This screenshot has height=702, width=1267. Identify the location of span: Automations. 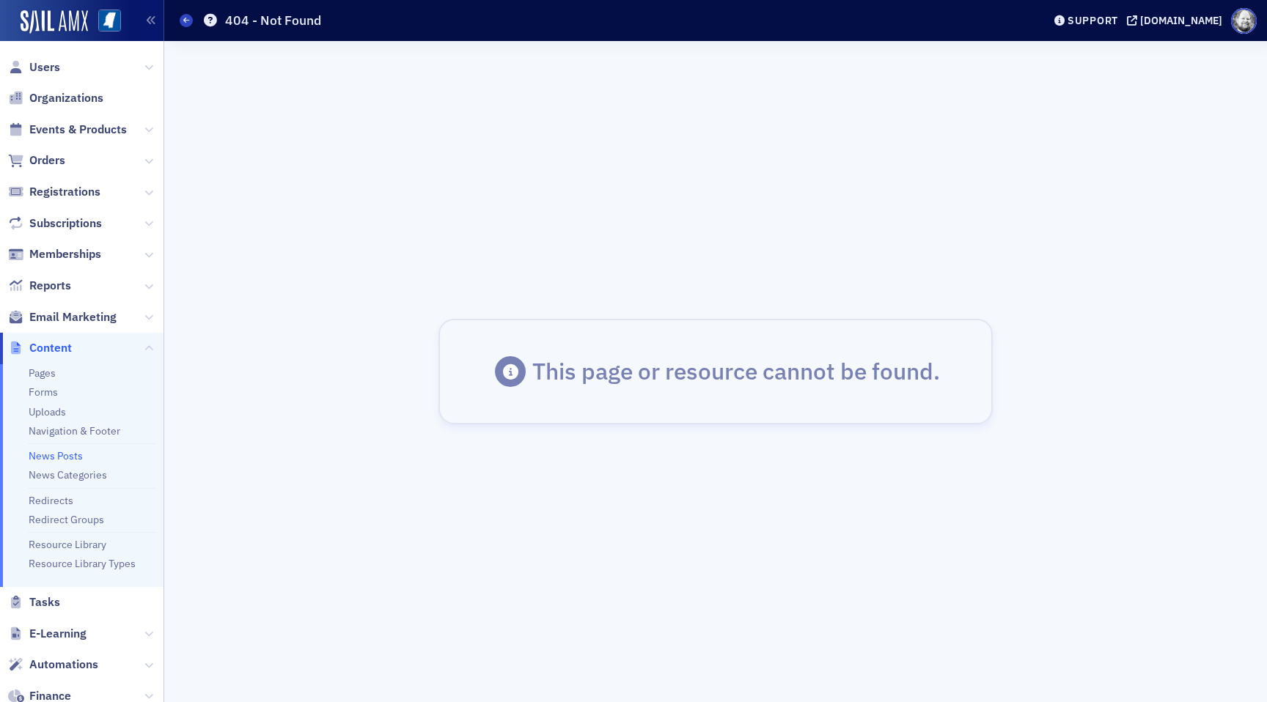
(64, 665).